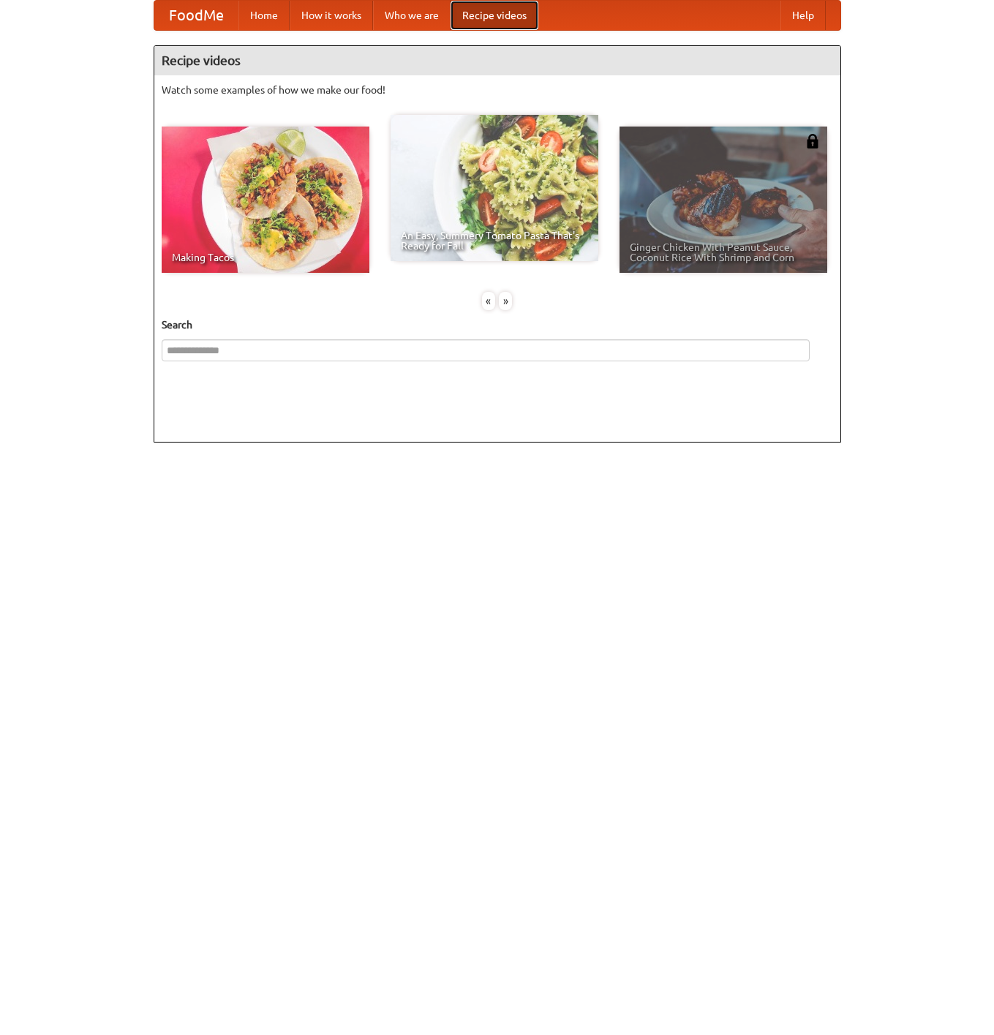  Describe the element at coordinates (196, 15) in the screenshot. I see `a: FoodMe` at that location.